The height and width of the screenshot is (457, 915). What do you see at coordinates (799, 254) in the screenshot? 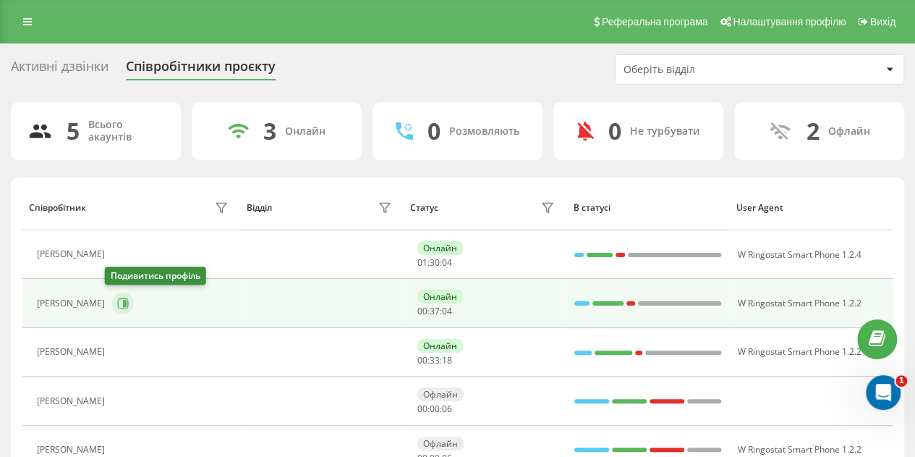
I see `span: W Ringostat Smart Phone 1.2.4` at bounding box center [799, 254].